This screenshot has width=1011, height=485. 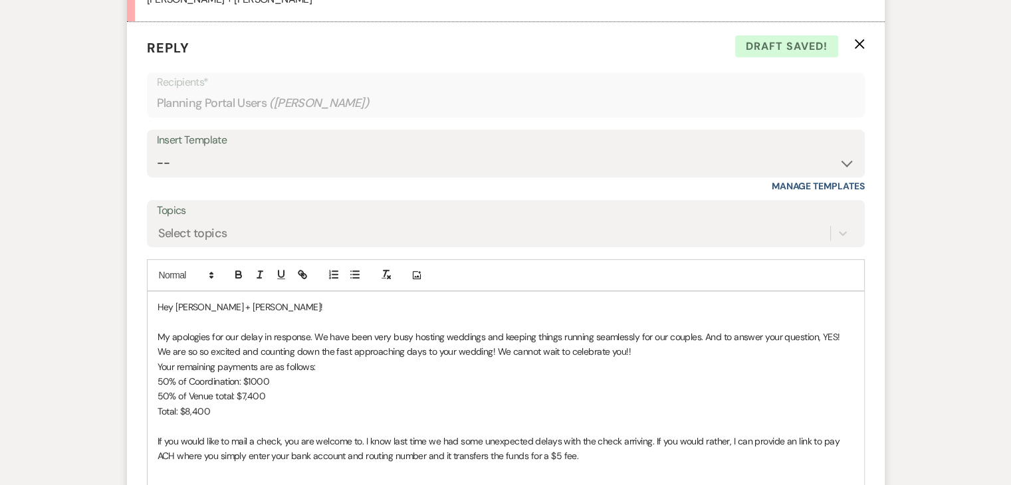 I want to click on p: 50% of Venue total: $7,400, so click(x=506, y=396).